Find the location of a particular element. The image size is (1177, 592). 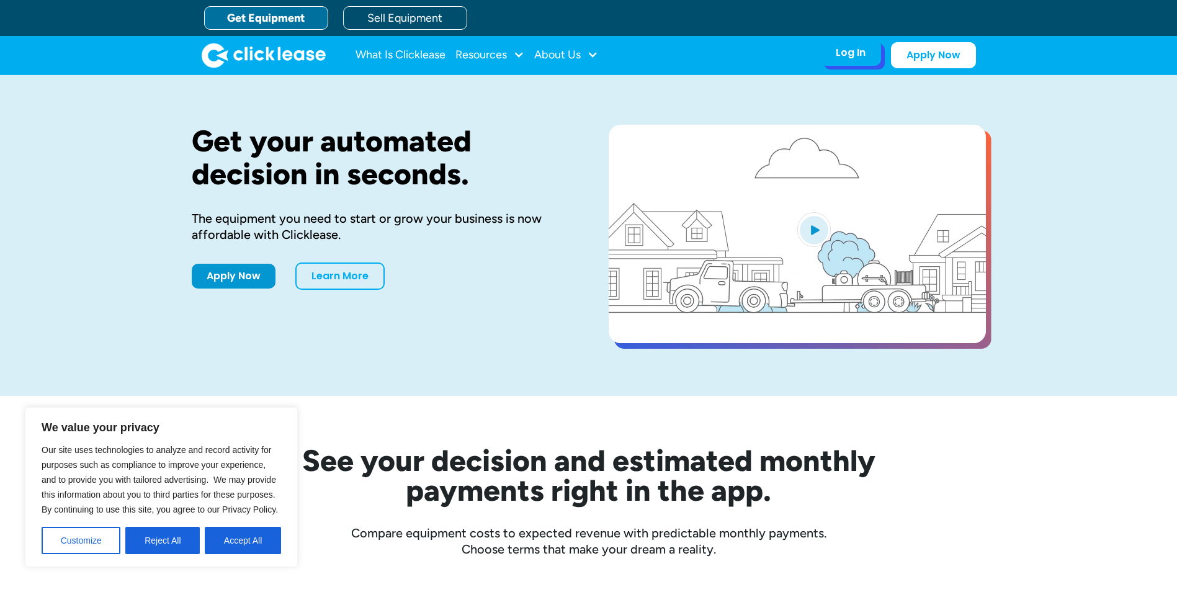

a: open lightbox is located at coordinates (797, 234).